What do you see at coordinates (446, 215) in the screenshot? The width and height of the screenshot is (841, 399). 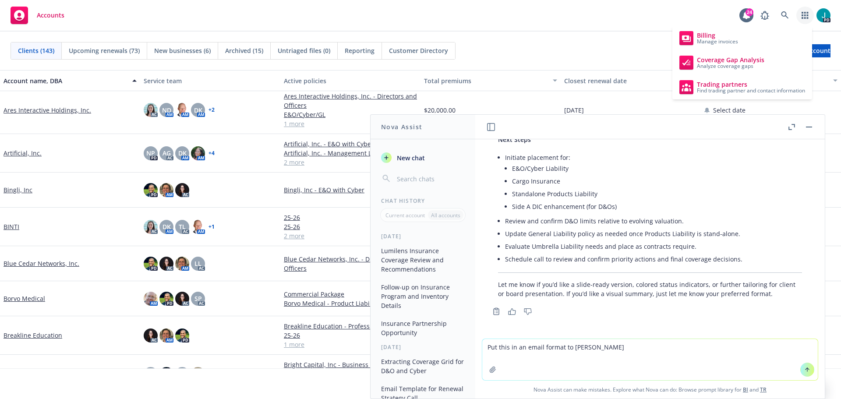 I see `p: All accounts` at bounding box center [446, 215].